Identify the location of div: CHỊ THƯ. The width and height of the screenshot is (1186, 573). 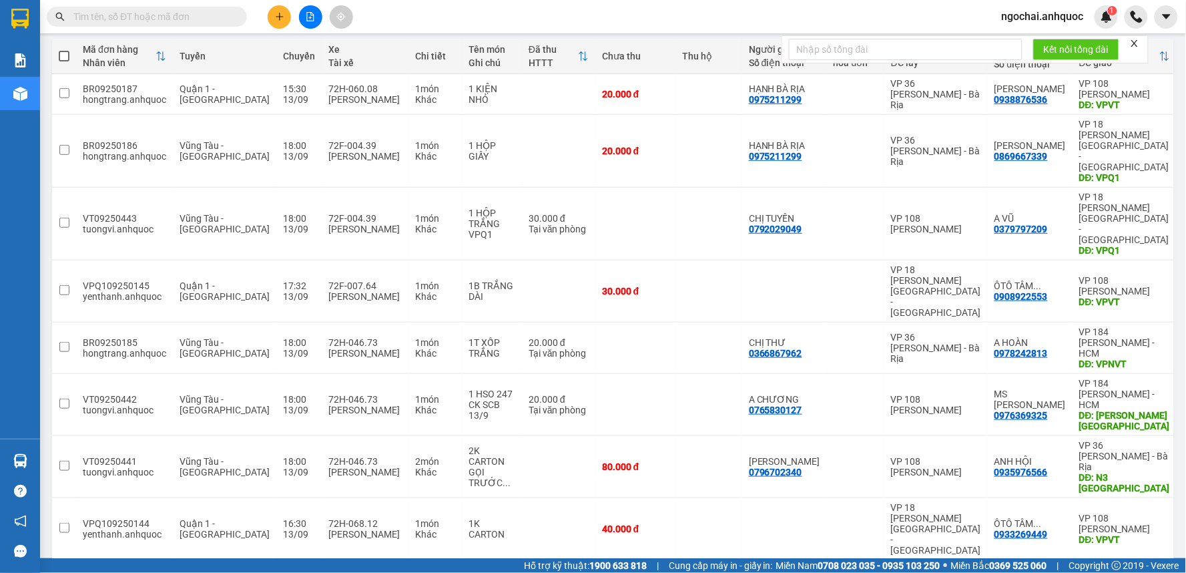
(784, 342).